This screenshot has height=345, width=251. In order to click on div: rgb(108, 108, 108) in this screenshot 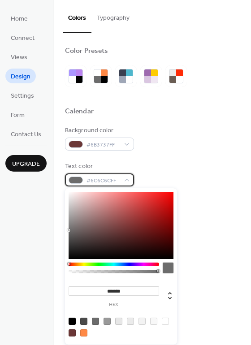, I will do `click(96, 322)`.